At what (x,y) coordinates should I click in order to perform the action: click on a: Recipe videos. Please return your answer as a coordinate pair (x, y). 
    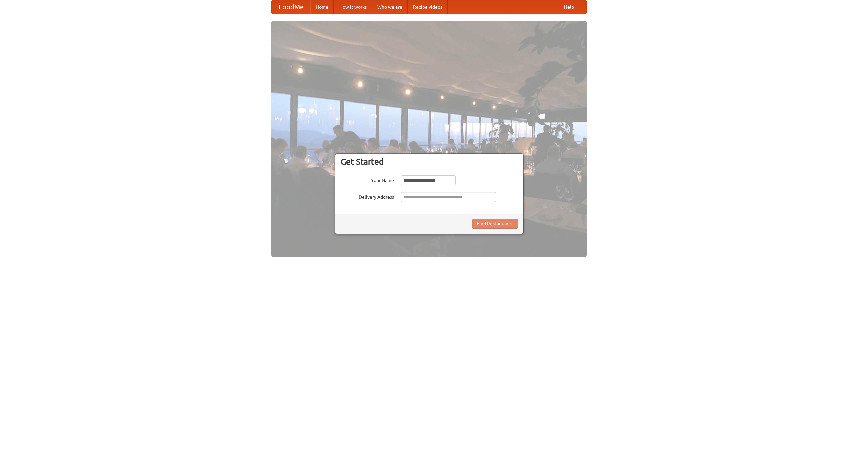
    Looking at the image, I should click on (428, 7).